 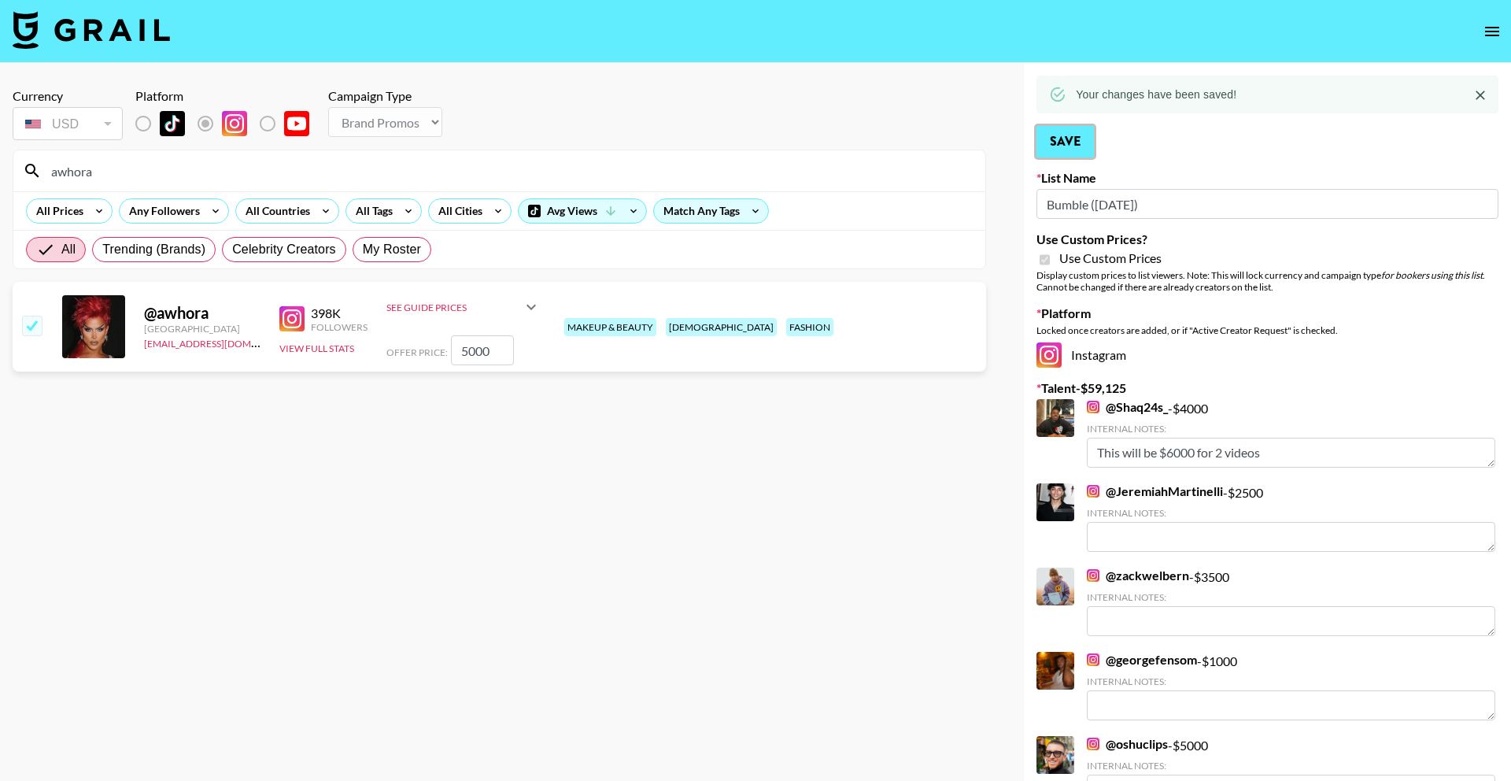 I want to click on a: @JeremiahMartinelli, so click(x=1154, y=491).